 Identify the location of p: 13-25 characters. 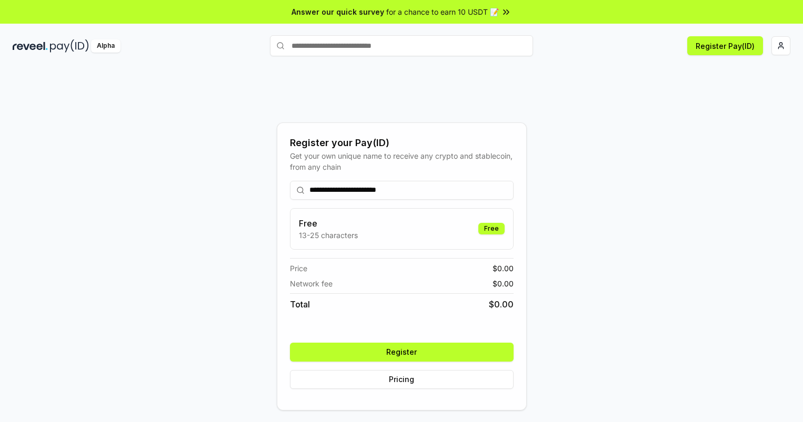
(328, 235).